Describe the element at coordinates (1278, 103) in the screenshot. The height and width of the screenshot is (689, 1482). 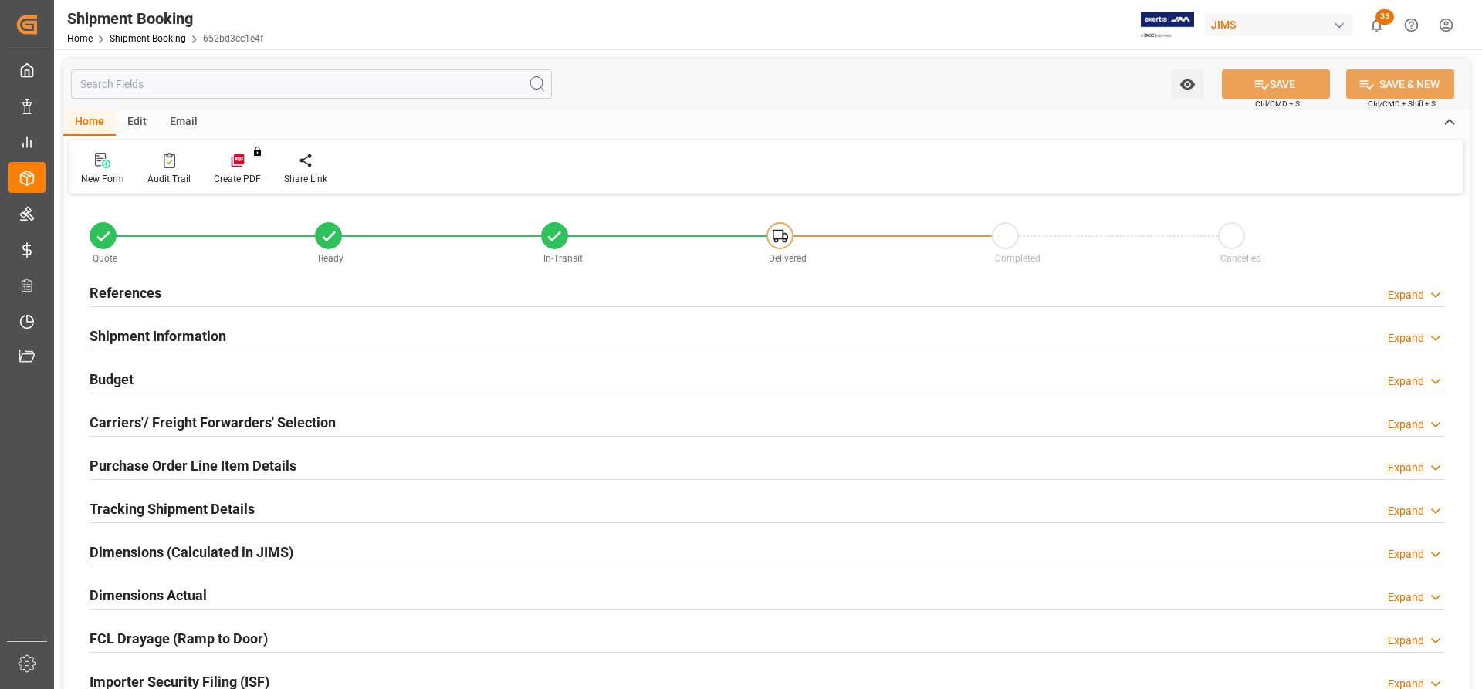
I see `span: Ctrl/CMD + S` at that location.